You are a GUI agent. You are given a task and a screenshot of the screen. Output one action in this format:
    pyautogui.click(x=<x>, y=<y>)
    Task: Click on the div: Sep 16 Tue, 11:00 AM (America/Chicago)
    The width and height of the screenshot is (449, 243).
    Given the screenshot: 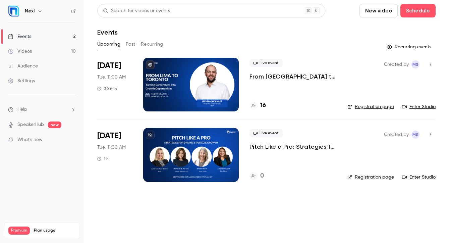 What is the action you would take?
    pyautogui.click(x=115, y=154)
    